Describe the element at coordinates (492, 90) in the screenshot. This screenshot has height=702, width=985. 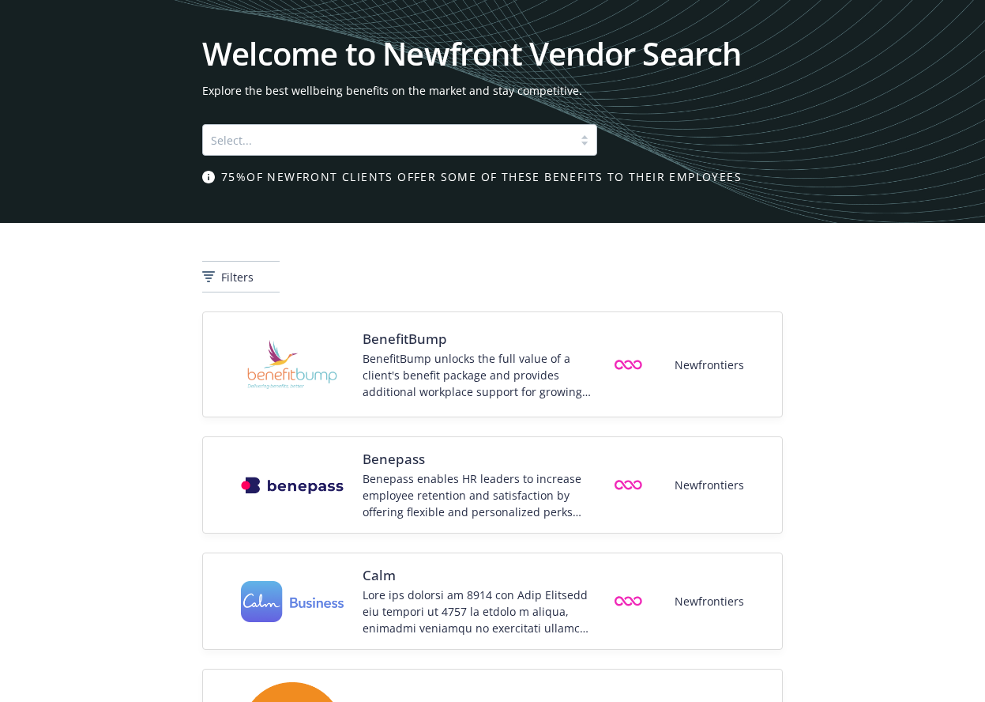
I see `span: Explore the best wellbeing benefits on the market and stay competitive.` at that location.